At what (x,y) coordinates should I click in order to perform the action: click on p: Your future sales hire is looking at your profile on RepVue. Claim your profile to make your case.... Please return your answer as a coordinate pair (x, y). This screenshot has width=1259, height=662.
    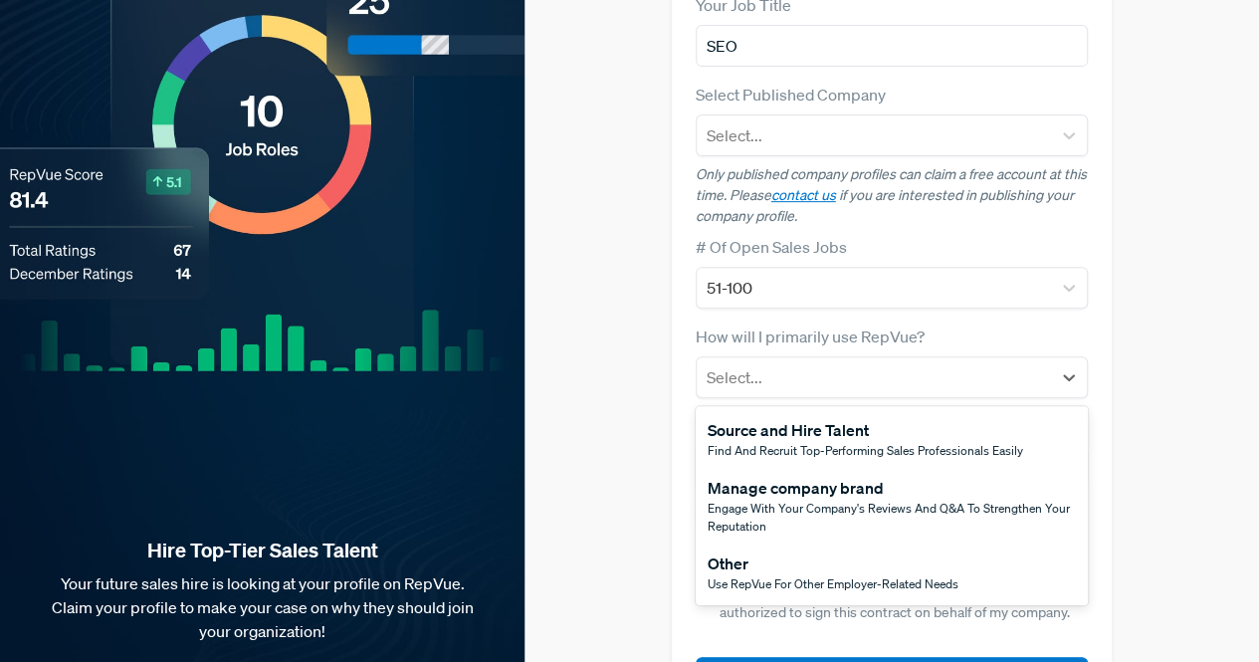
    Looking at the image, I should click on (262, 607).